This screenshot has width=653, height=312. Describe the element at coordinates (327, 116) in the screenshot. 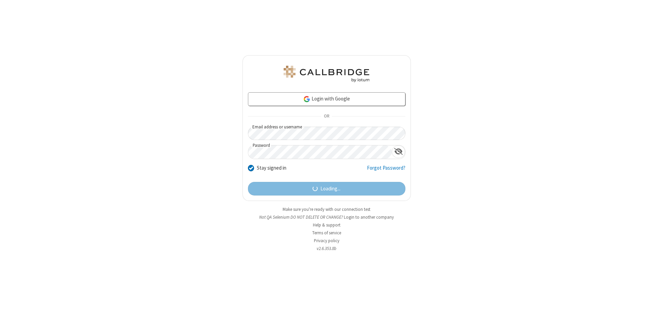

I see `span: OR` at that location.